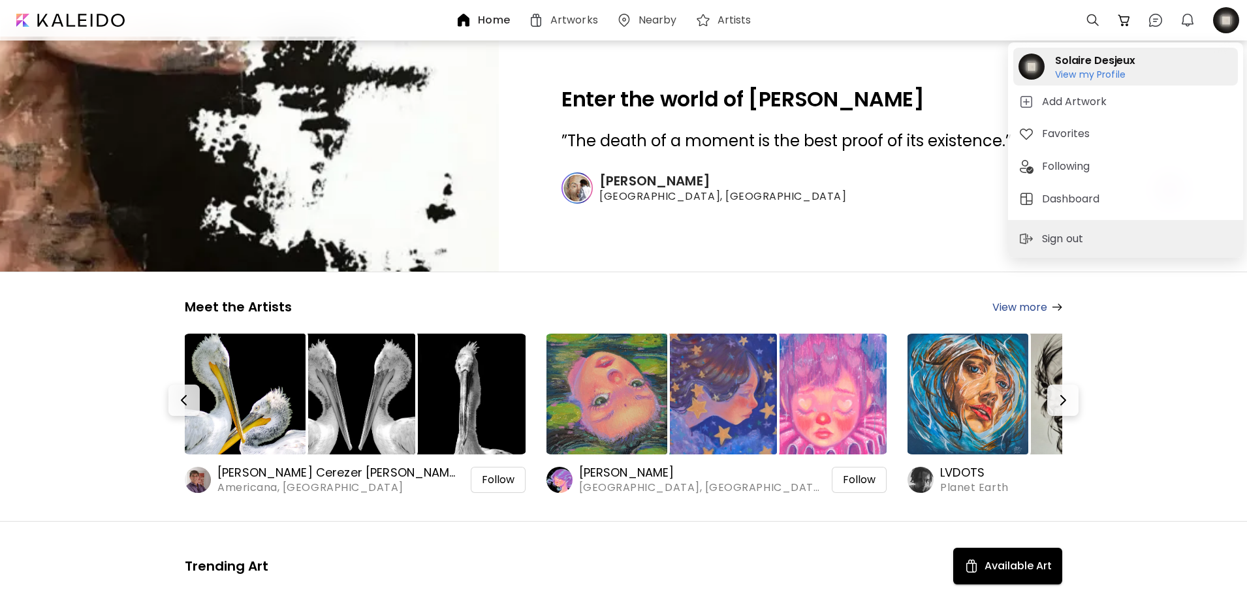  I want to click on button: tabAdd Artwork, so click(1126, 102).